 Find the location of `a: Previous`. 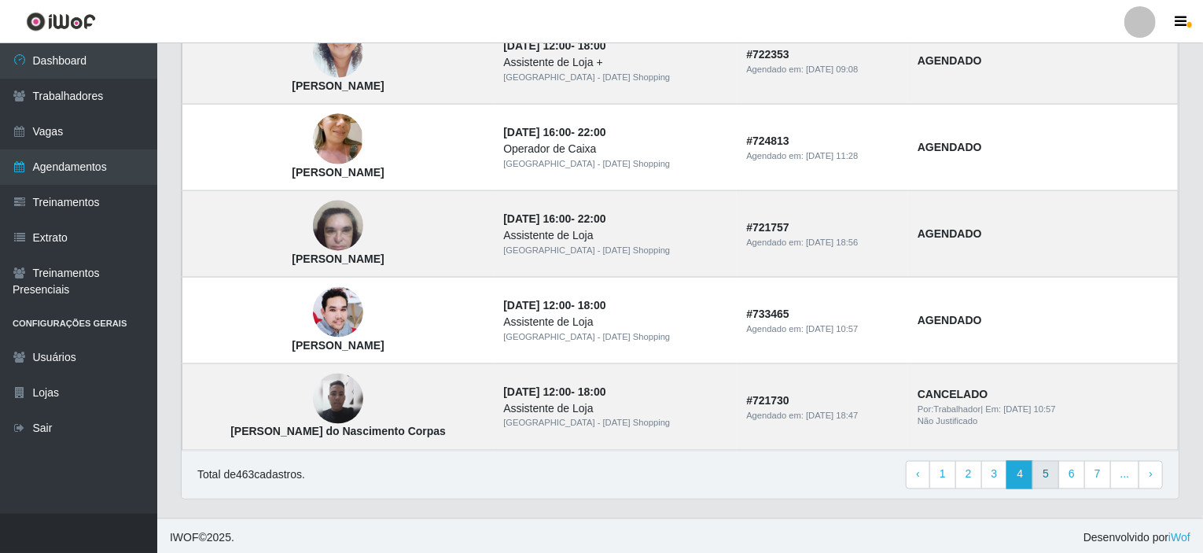

a: Previous is located at coordinates (918, 475).